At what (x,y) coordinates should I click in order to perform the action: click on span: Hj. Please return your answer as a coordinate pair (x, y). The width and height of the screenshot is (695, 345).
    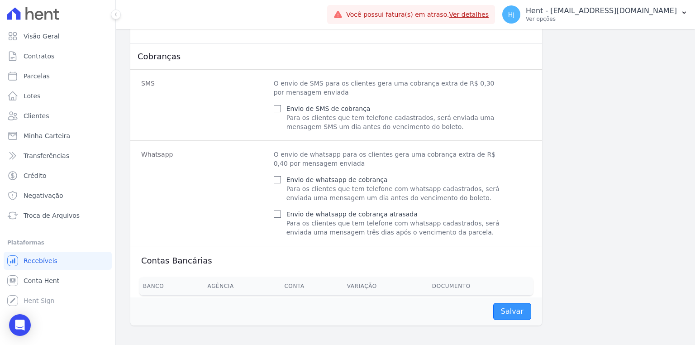
    Looking at the image, I should click on (511, 14).